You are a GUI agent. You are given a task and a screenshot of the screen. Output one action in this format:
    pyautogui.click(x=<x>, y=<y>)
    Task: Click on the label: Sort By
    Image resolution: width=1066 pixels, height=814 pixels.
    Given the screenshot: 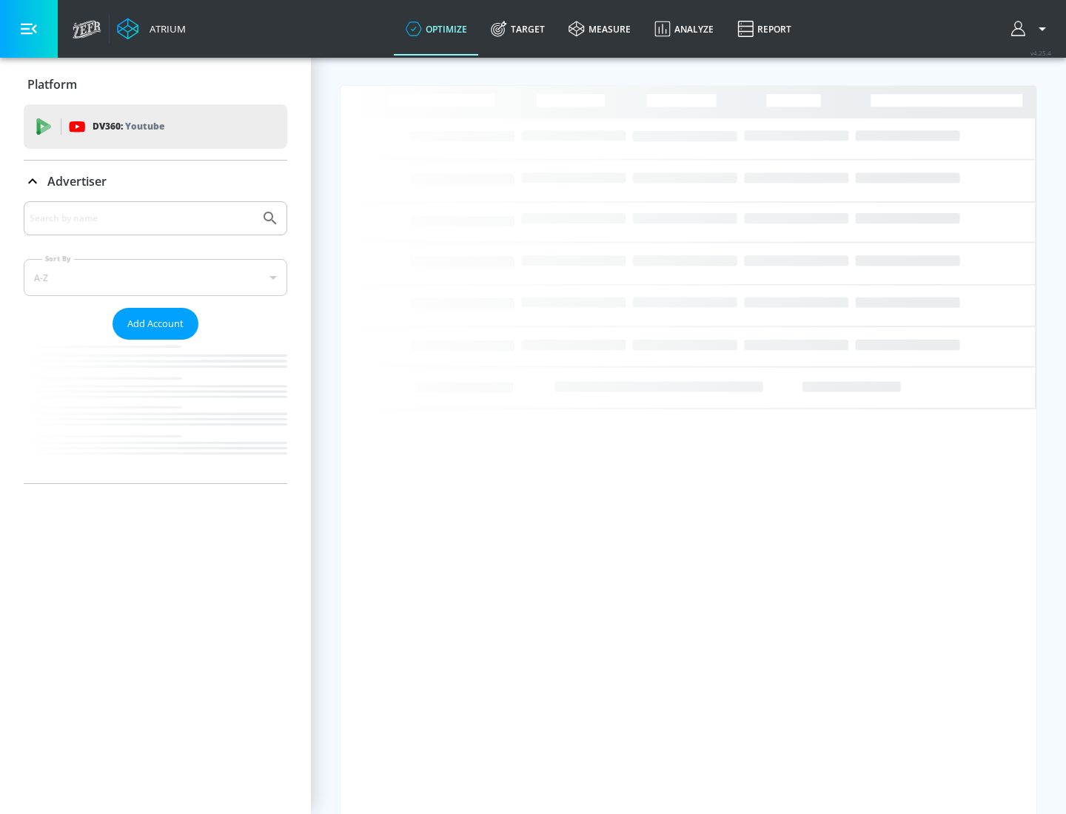 What is the action you would take?
    pyautogui.click(x=58, y=258)
    